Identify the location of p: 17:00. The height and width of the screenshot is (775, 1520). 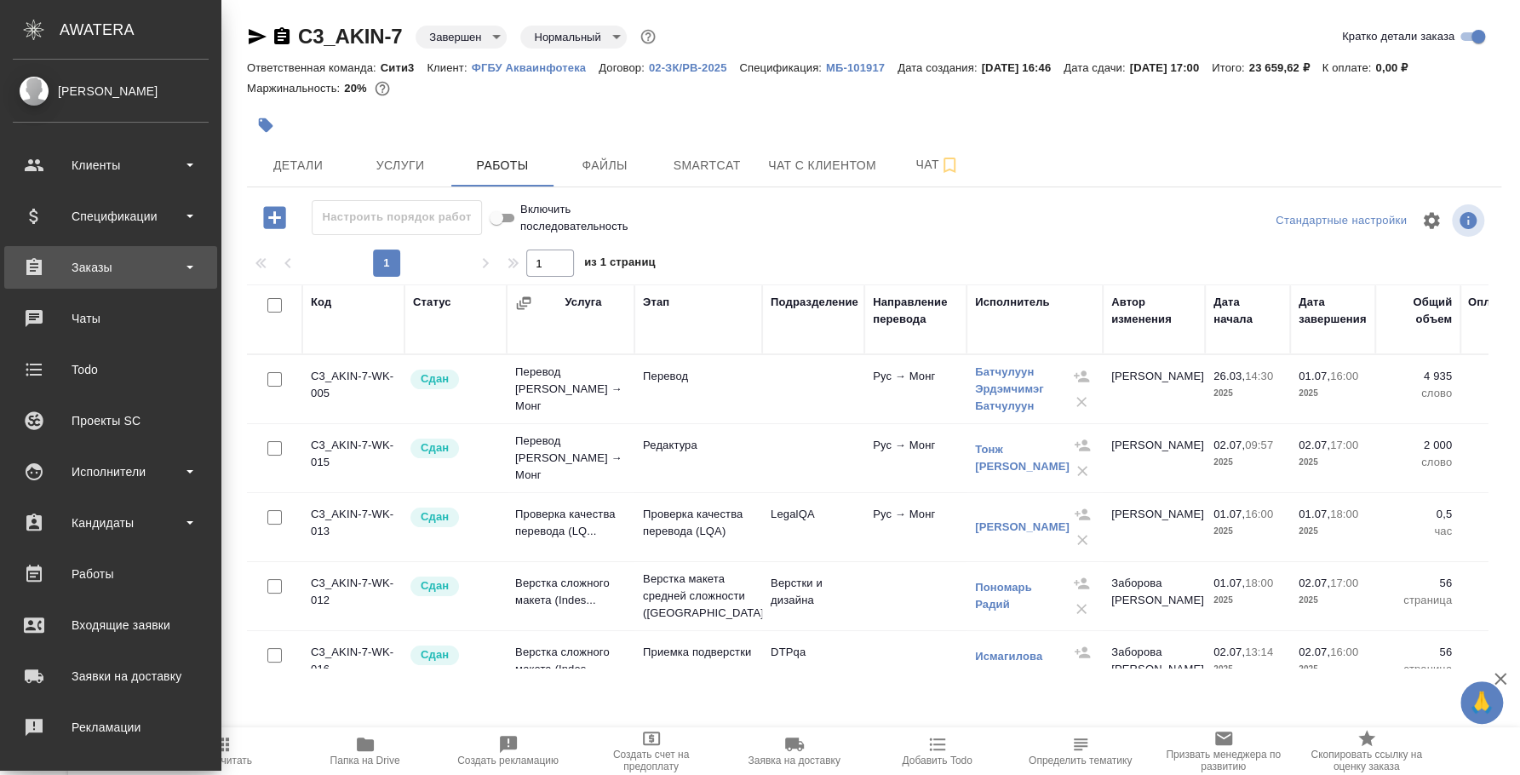
(1344, 445).